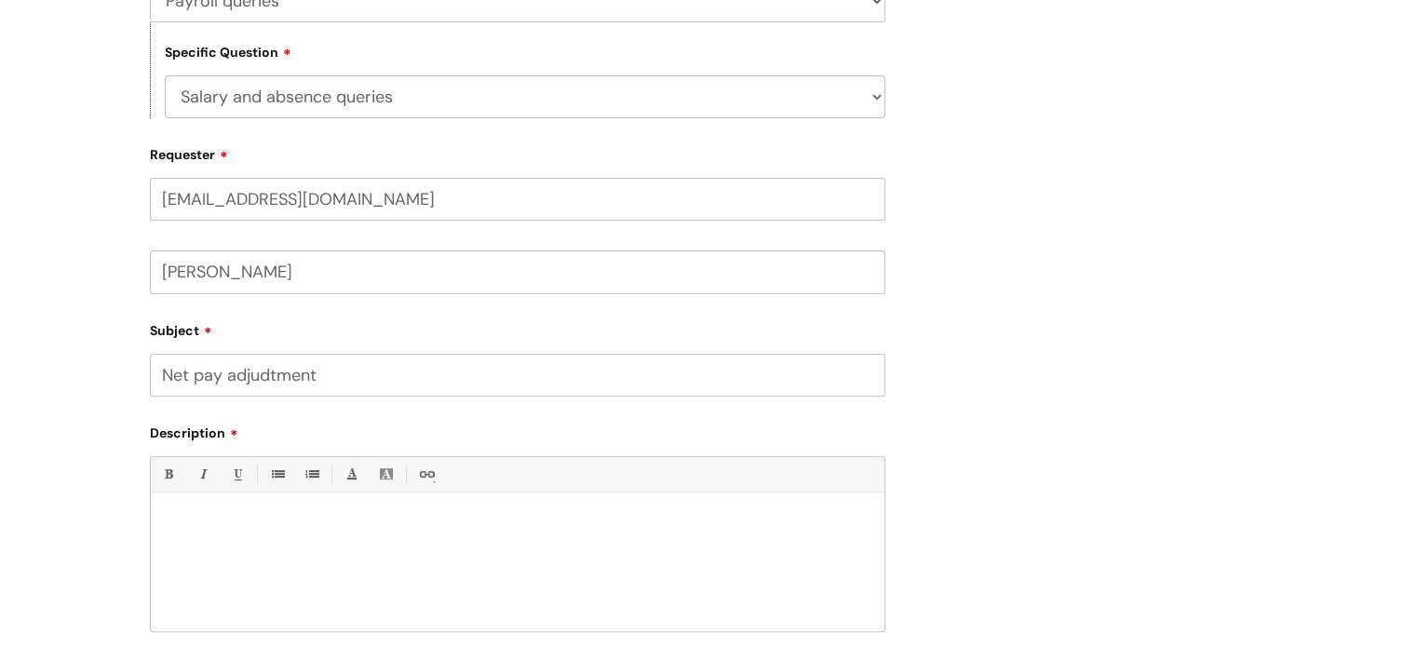  Describe the element at coordinates (517, 272) in the screenshot. I see `input: Your Name` at that location.